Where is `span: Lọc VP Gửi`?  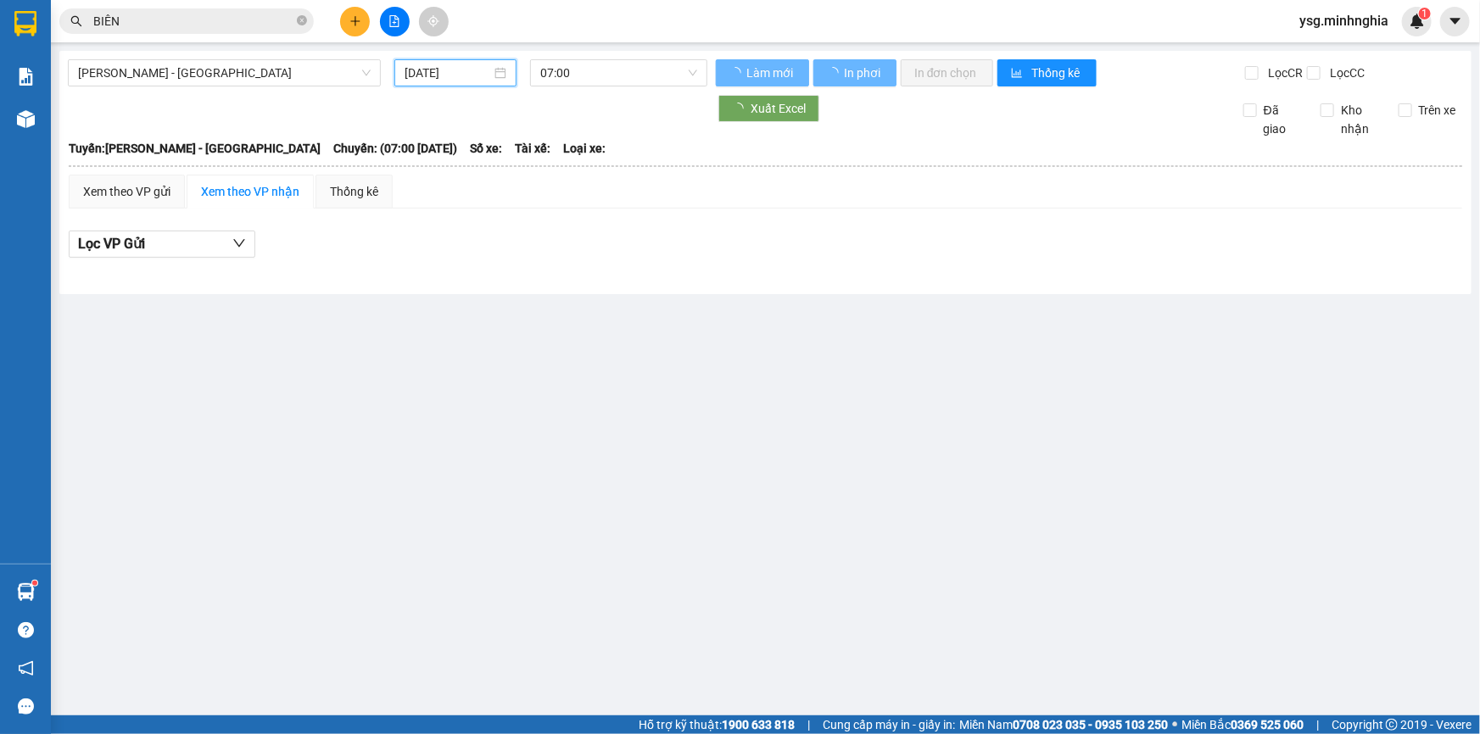 span: Lọc VP Gửi is located at coordinates (111, 243).